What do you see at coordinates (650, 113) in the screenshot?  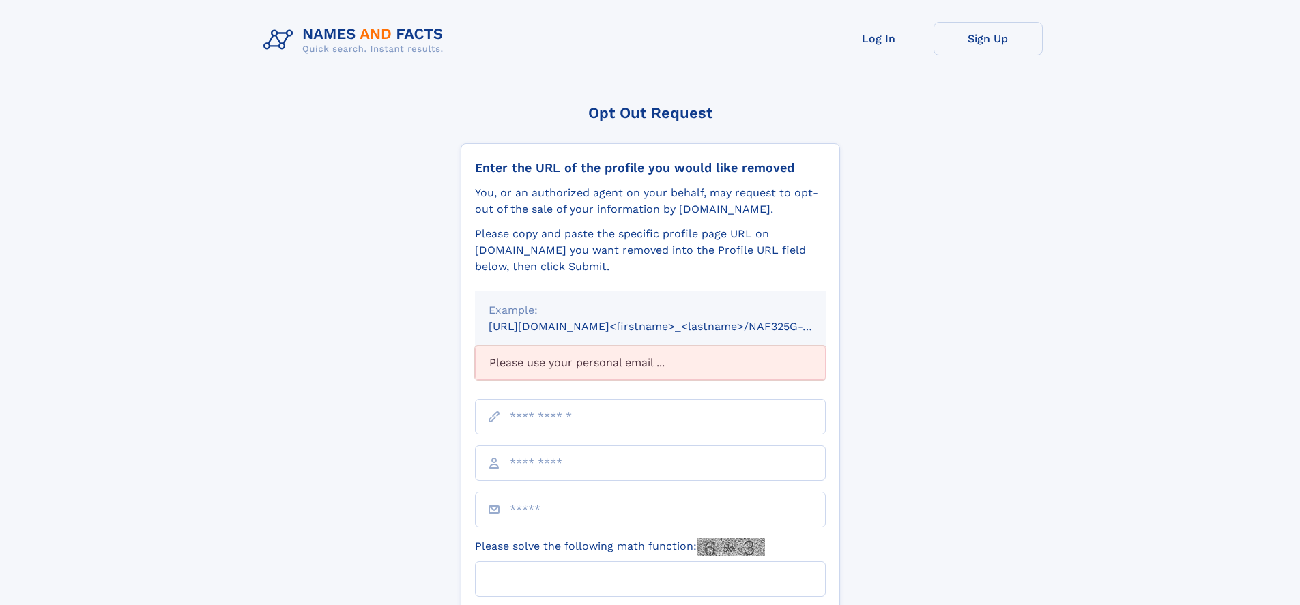 I see `div: Opt Out Request` at bounding box center [650, 113].